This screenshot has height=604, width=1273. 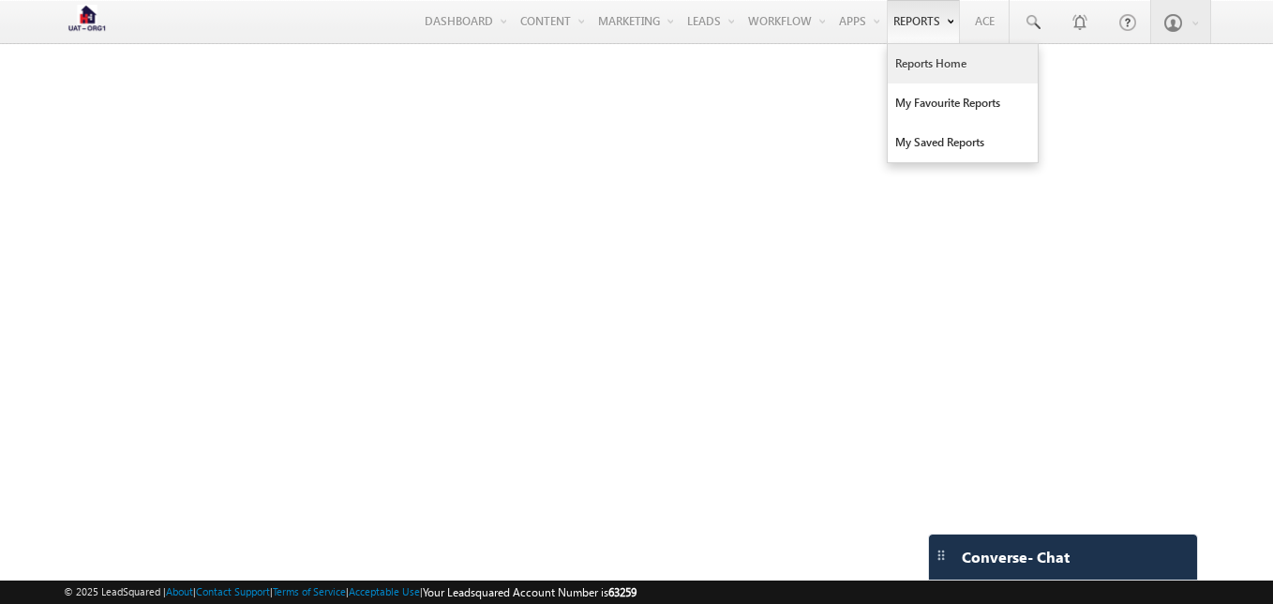 What do you see at coordinates (350, 592) in the screenshot?
I see `span: © 2025 LeadSquared | | | | |` at bounding box center [350, 592].